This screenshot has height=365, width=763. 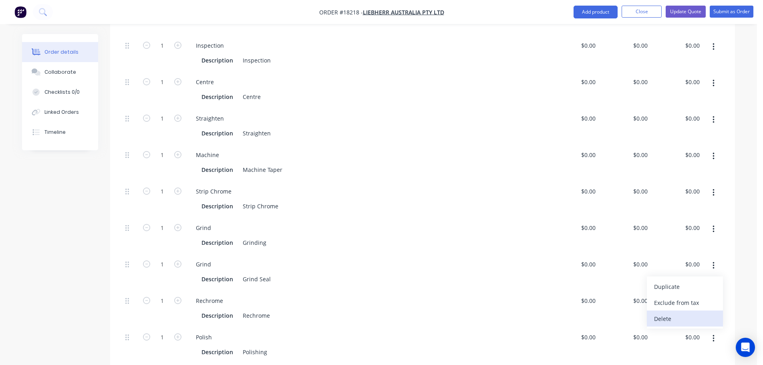 What do you see at coordinates (61, 52) in the screenshot?
I see `div: Order details` at bounding box center [61, 52].